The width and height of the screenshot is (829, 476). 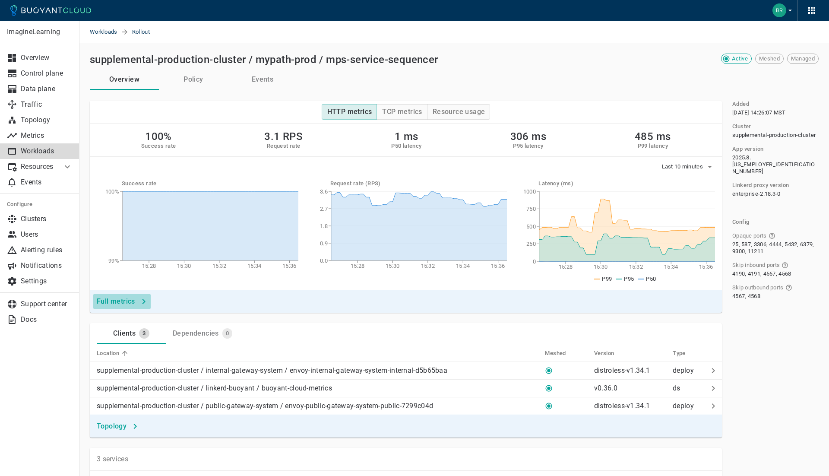 I want to click on span: 0, so click(x=227, y=333).